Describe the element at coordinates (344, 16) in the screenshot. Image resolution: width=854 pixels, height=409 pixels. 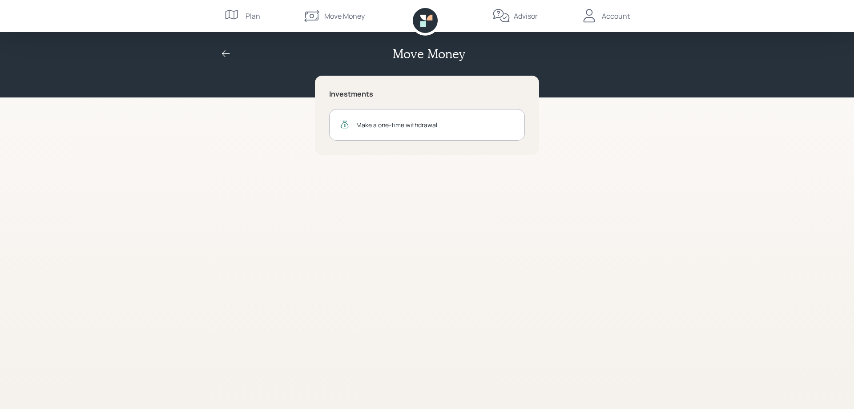
I see `div: Move Money` at that location.